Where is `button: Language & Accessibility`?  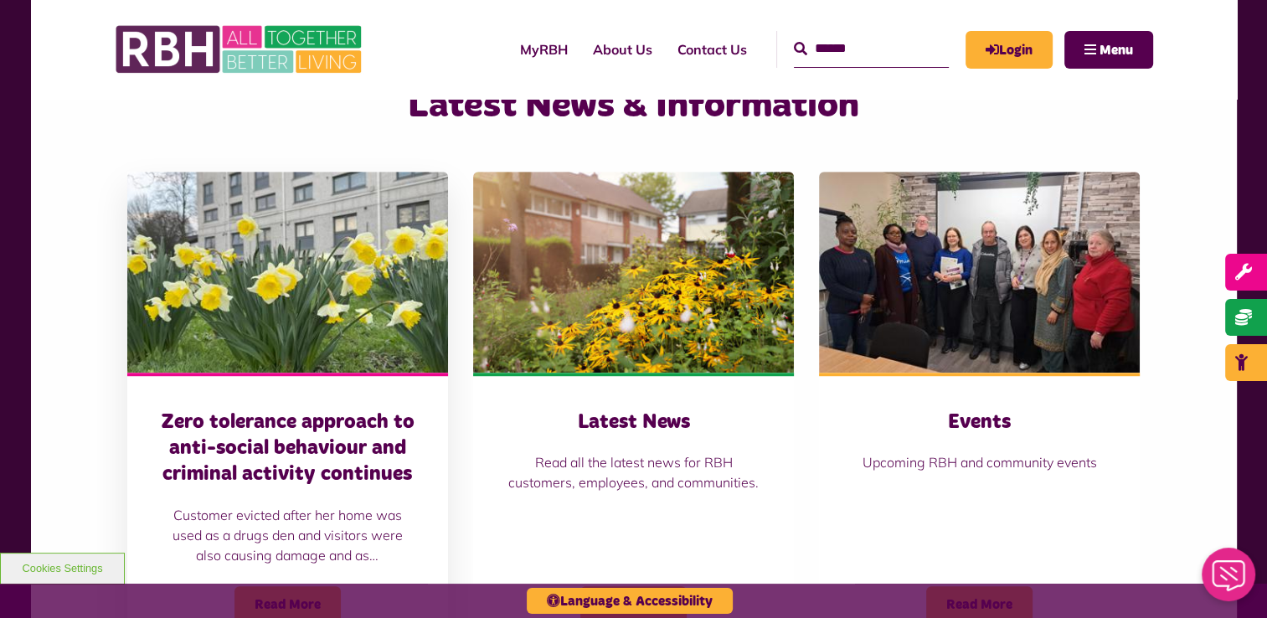 button: Language & Accessibility is located at coordinates (630, 600).